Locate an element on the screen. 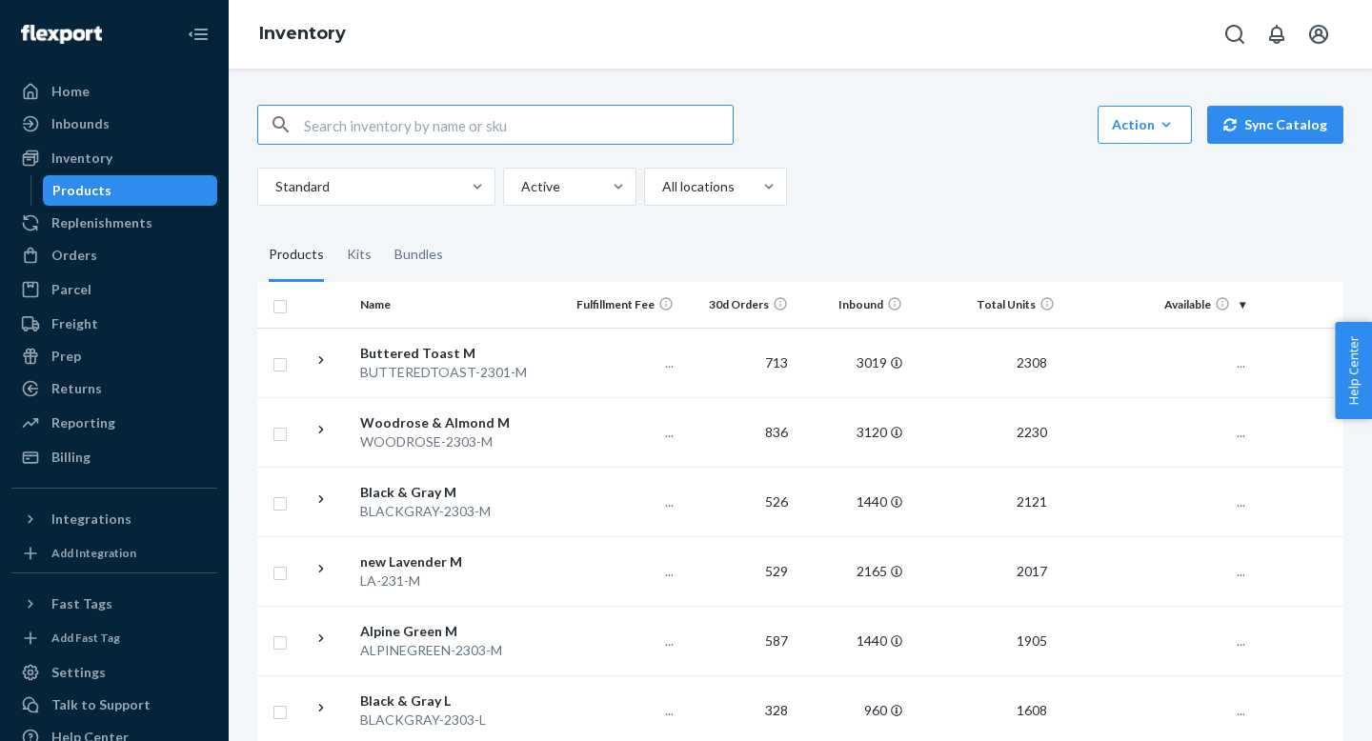 This screenshot has height=741, width=1372. div: Add Integration is located at coordinates (93, 553).